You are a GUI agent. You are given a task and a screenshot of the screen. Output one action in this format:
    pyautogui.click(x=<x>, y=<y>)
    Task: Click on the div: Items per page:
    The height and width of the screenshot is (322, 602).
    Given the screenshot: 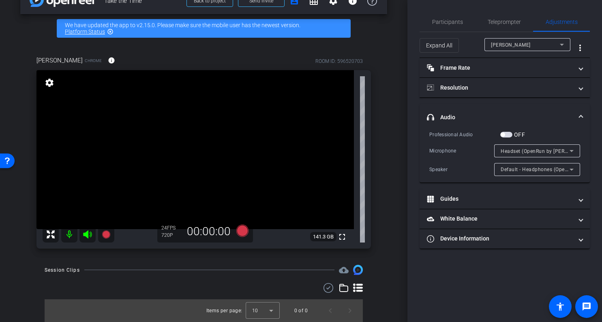 What is the action you would take?
    pyautogui.click(x=224, y=311)
    